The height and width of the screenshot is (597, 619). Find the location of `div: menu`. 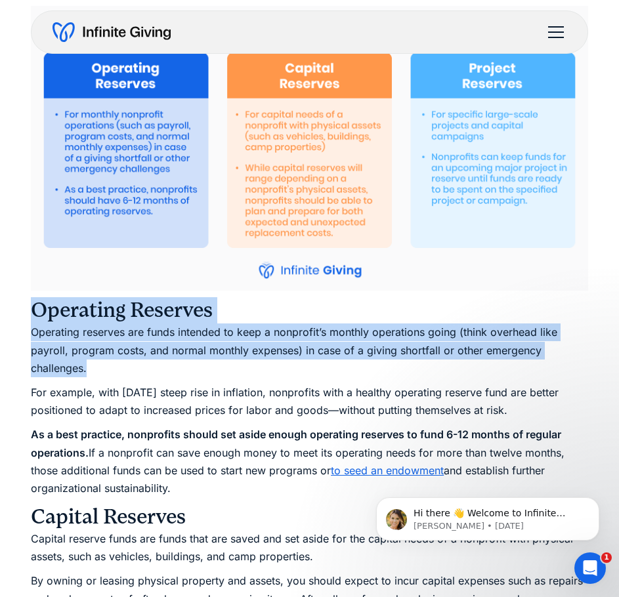

div: menu is located at coordinates (553, 32).